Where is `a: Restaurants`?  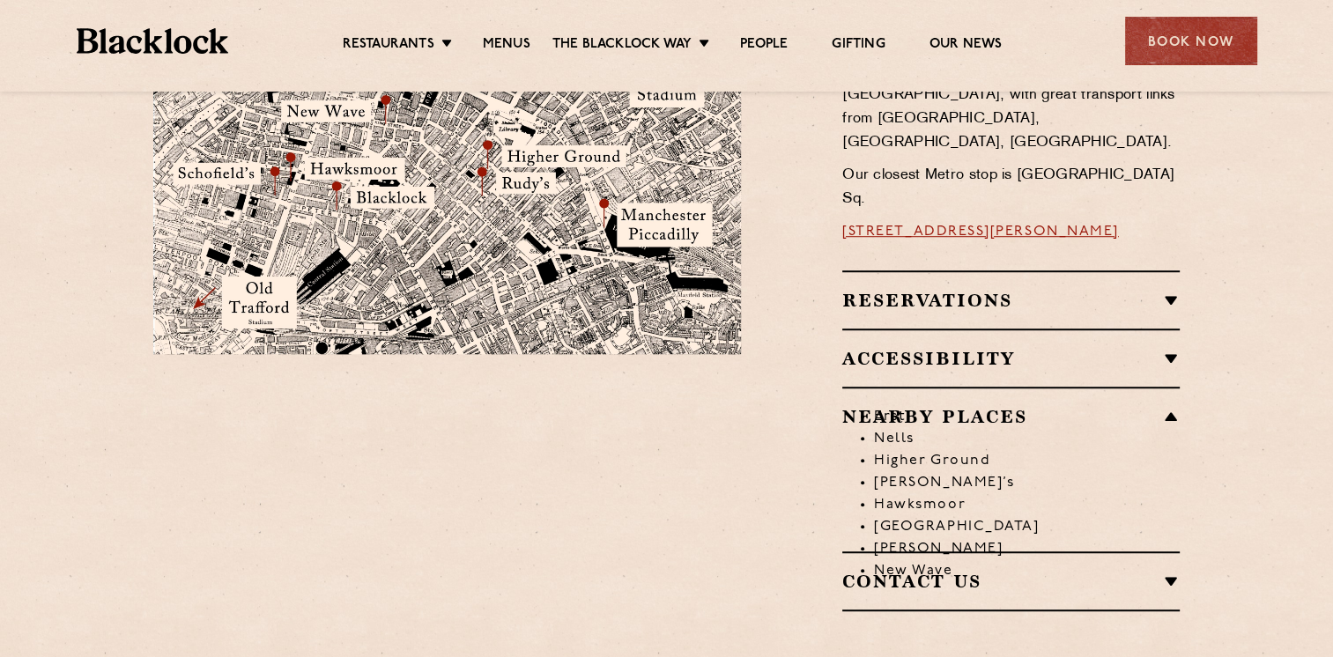 a: Restaurants is located at coordinates (389, 46).